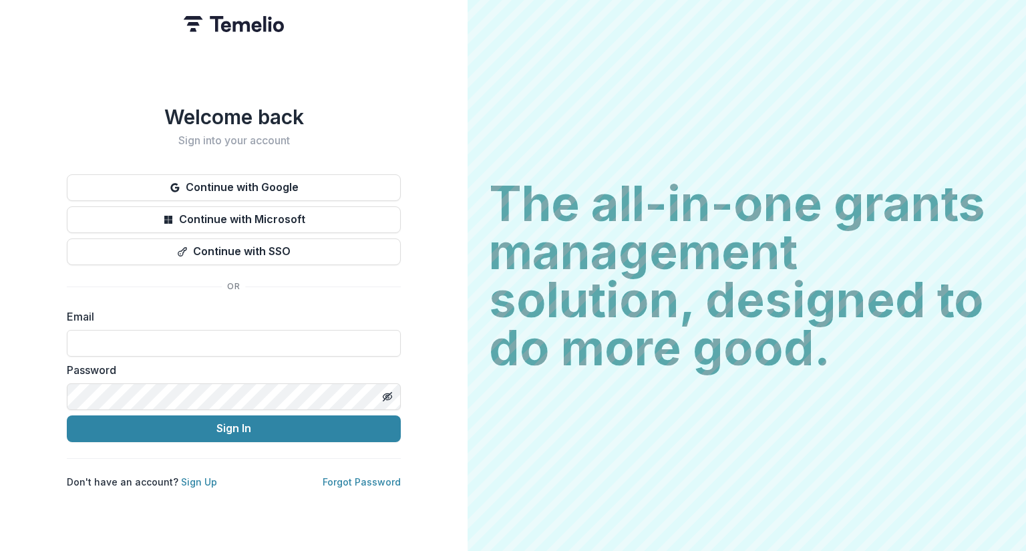 The image size is (1026, 551). I want to click on a: Sign Up, so click(199, 482).